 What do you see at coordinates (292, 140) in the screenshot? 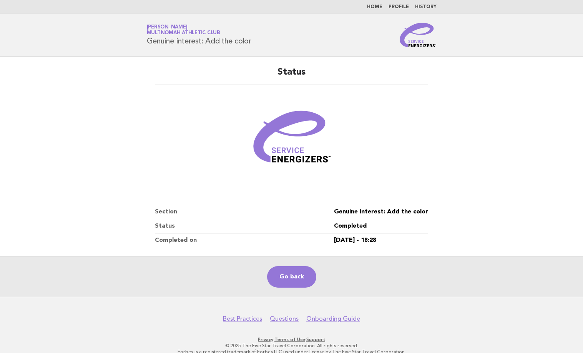
I see `img: Verified` at bounding box center [292, 140].